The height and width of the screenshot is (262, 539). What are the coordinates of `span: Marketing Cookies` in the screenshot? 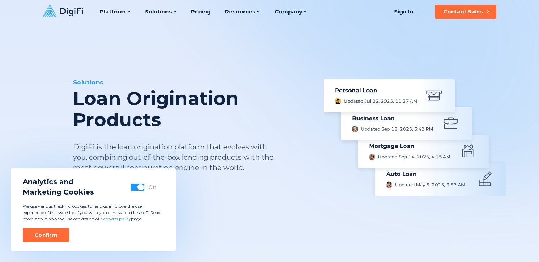 It's located at (58, 192).